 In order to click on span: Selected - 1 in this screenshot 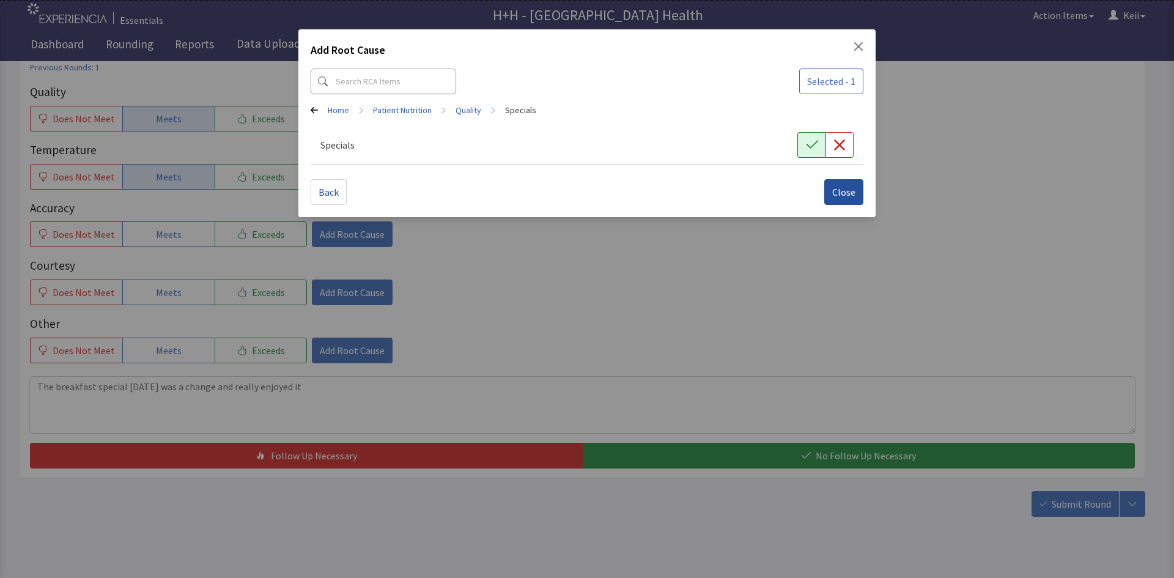, I will do `click(831, 81)`.